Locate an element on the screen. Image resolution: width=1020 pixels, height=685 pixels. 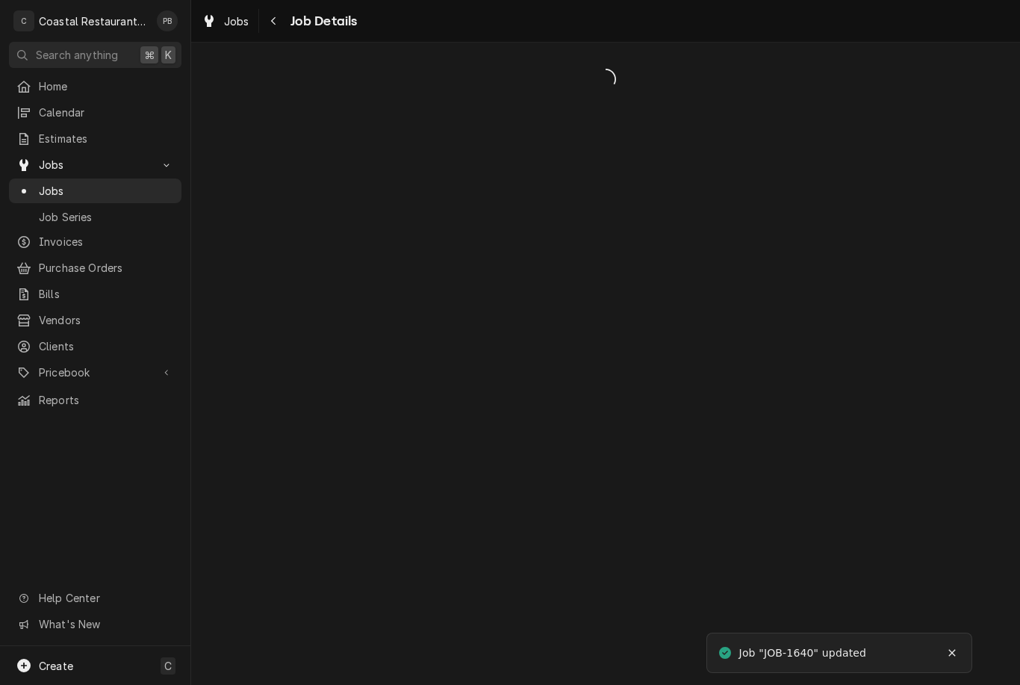
span: Job Series is located at coordinates (106, 217).